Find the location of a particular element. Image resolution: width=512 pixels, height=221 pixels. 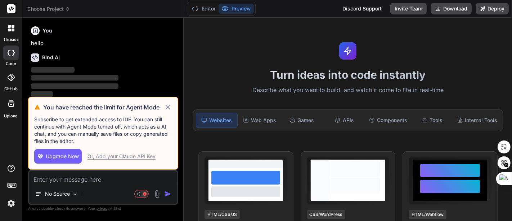

label: code is located at coordinates (11, 63).